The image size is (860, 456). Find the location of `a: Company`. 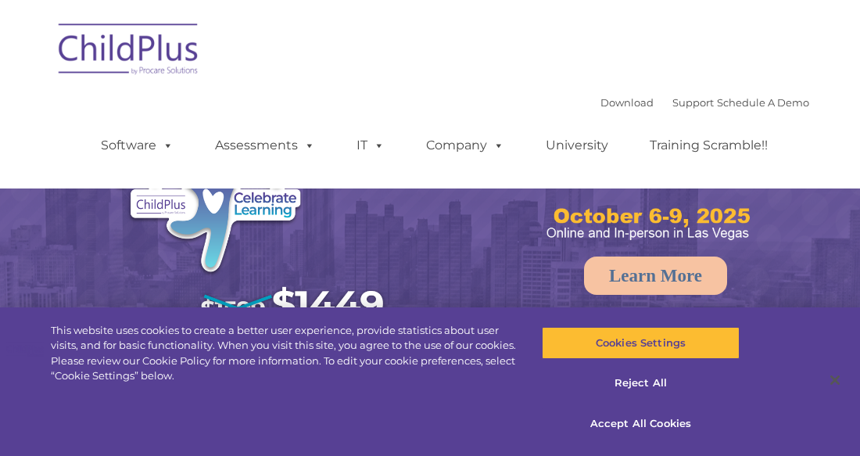

a: Company is located at coordinates (465, 145).